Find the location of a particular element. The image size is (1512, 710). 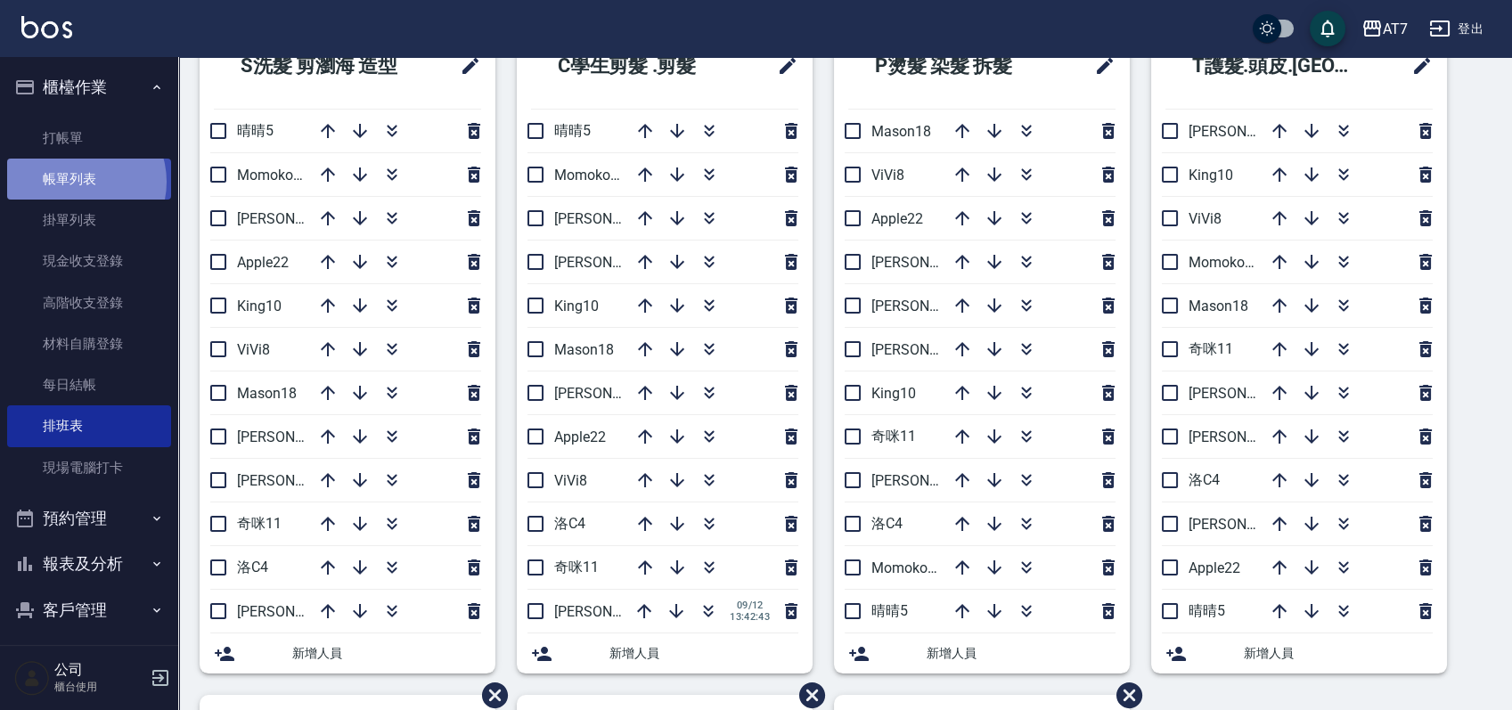

button: 報表及分析 is located at coordinates (89, 564).